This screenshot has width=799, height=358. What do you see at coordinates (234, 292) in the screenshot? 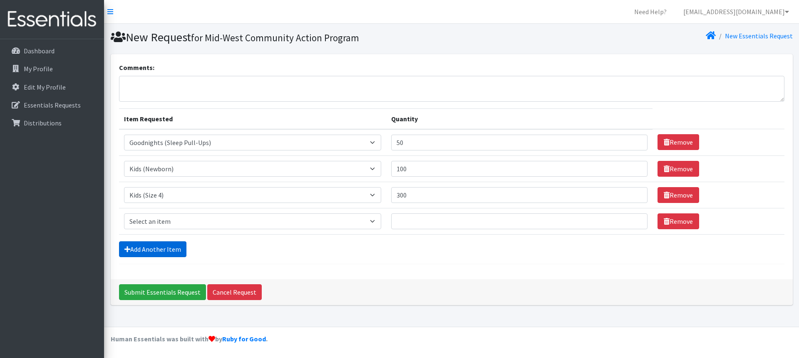
I see `a: Cancel Request` at bounding box center [234, 292].